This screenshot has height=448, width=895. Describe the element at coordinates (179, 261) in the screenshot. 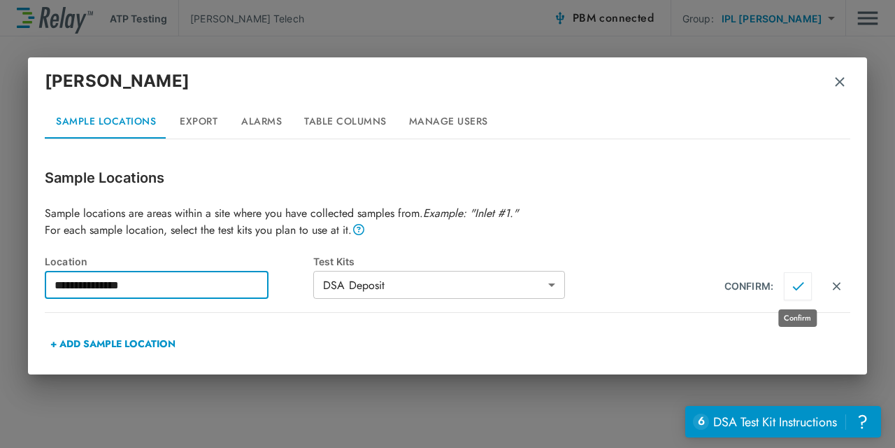

I see `div: Location` at that location.